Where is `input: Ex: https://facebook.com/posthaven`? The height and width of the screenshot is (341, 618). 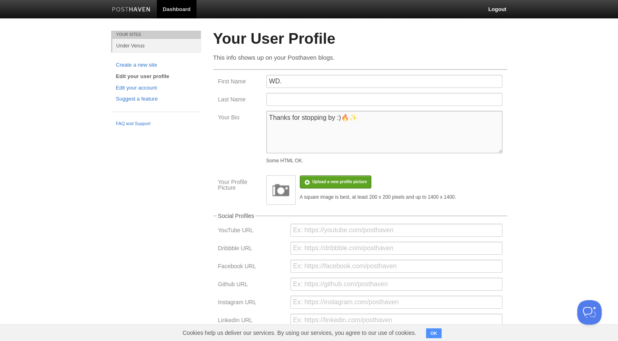 input: Ex: https://facebook.com/posthaven is located at coordinates (396, 266).